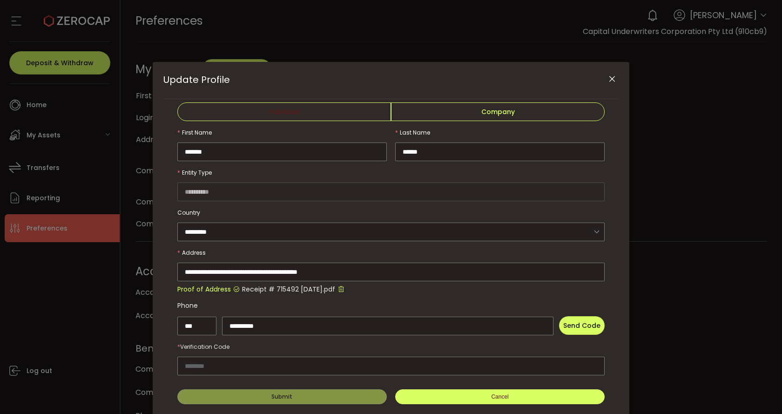  Describe the element at coordinates (759, 391) in the screenshot. I see `div: Chat Widget` at that location.